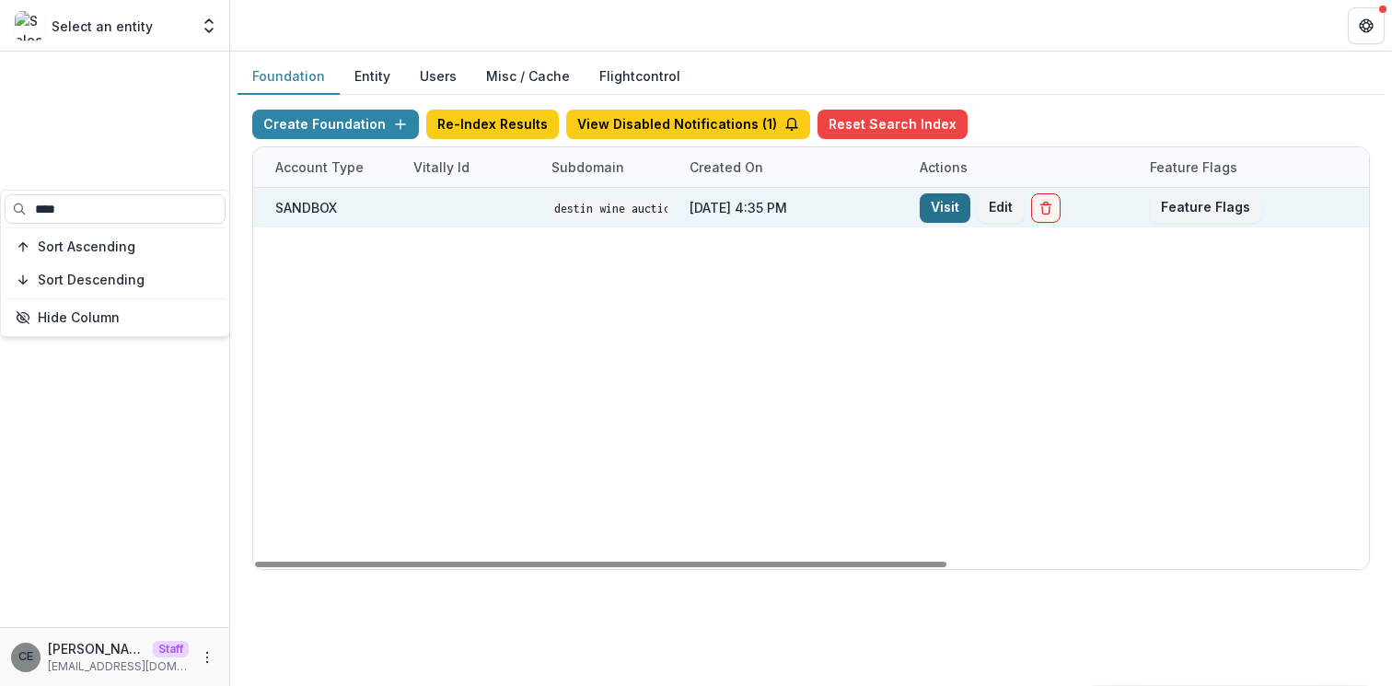 This screenshot has height=686, width=1392. I want to click on button: Create Foundation, so click(335, 124).